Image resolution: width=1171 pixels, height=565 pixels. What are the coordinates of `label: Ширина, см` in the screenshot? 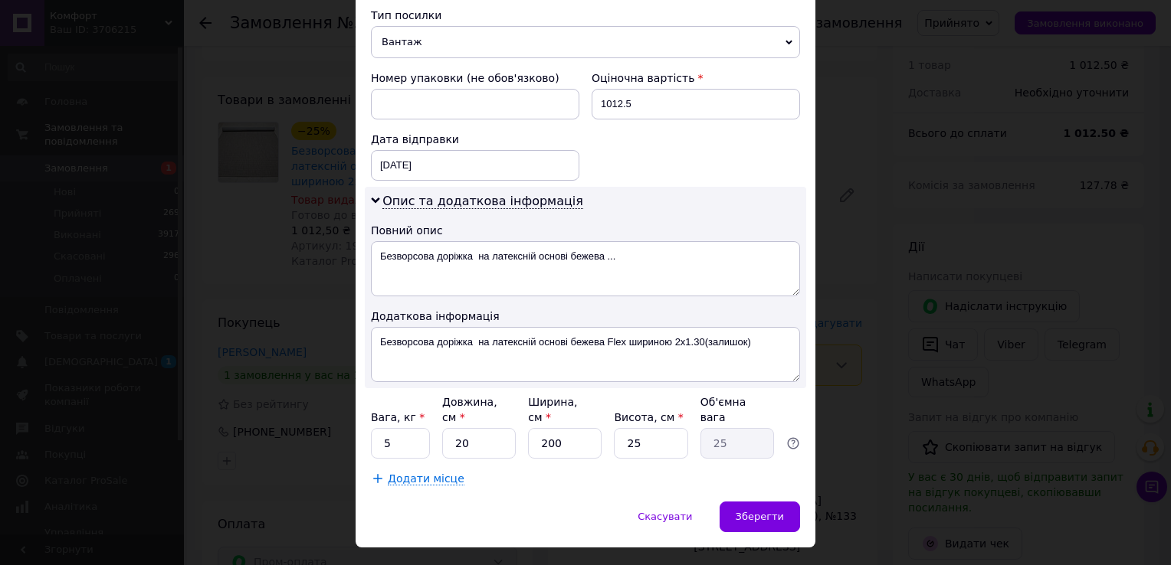 It's located at (552, 410).